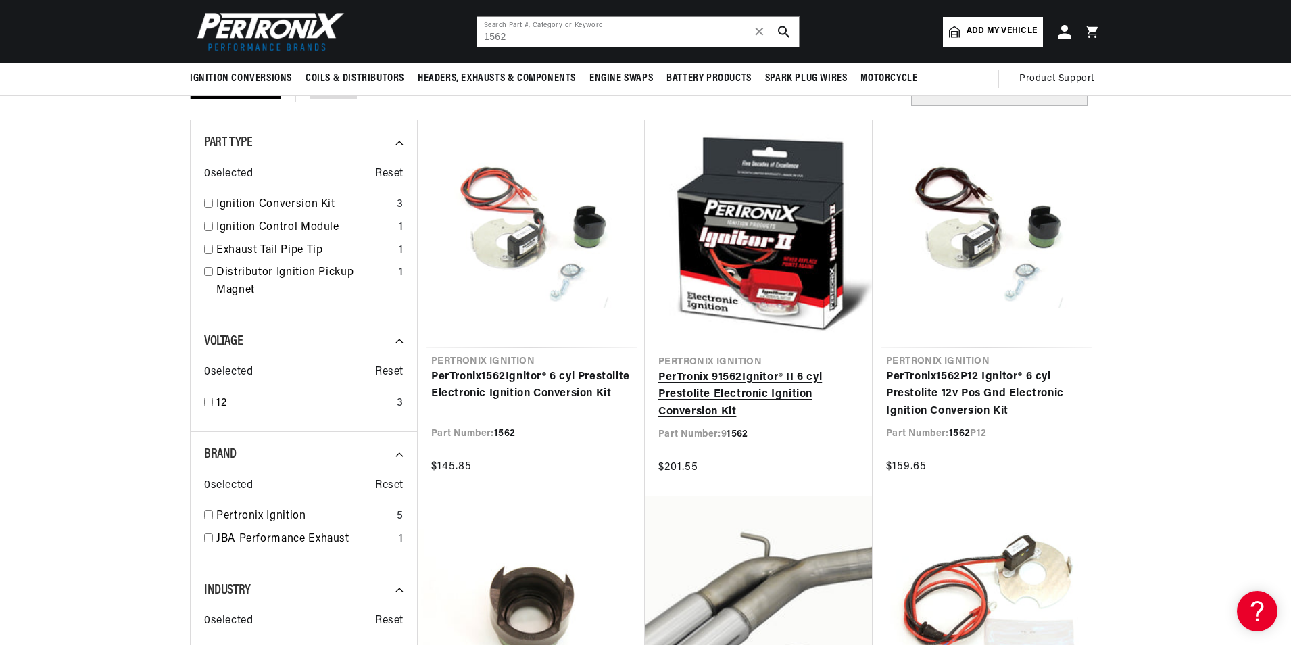 This screenshot has width=1291, height=645. What do you see at coordinates (305, 539) in the screenshot?
I see `a: JBA Performance Exhaust` at bounding box center [305, 539].